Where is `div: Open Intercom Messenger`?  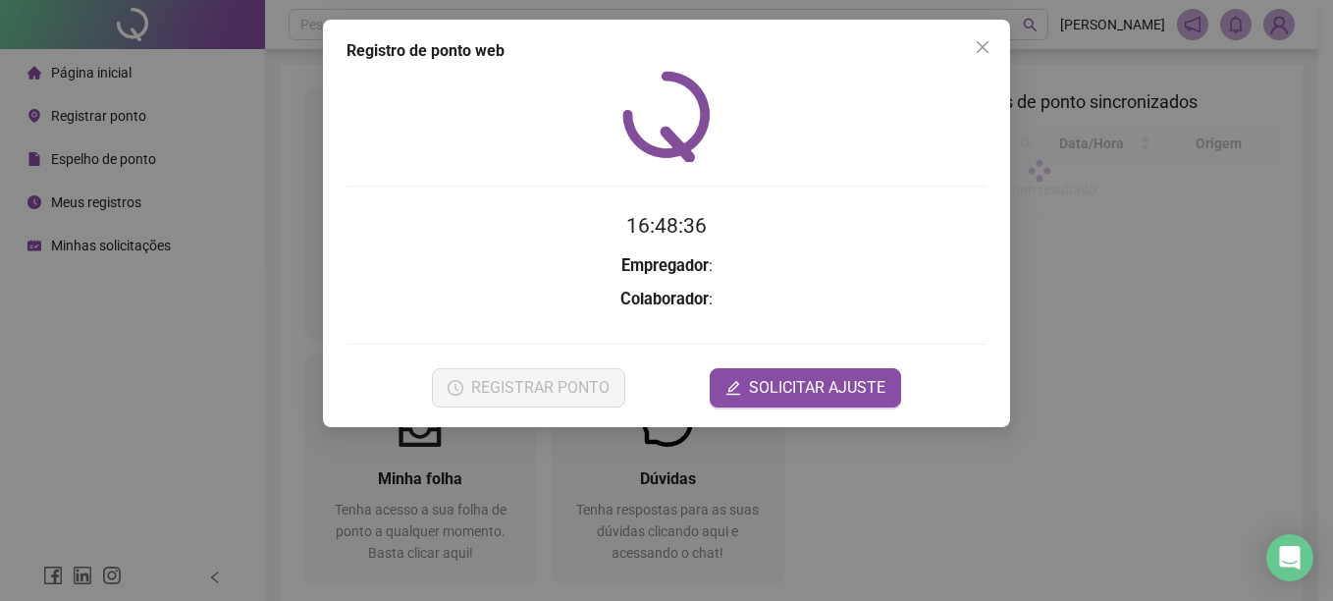
div: Open Intercom Messenger is located at coordinates (1289, 557).